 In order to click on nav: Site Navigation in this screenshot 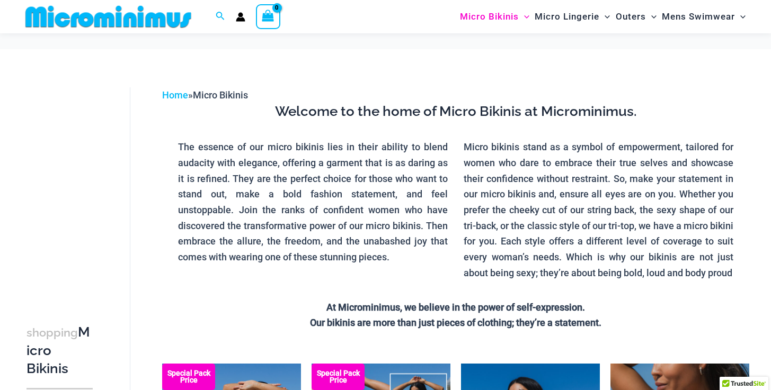, I will do `click(602, 16)`.